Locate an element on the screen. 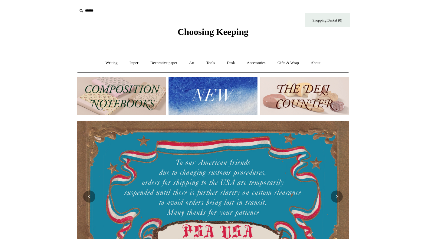  span: Choosing Keeping is located at coordinates (213, 31).